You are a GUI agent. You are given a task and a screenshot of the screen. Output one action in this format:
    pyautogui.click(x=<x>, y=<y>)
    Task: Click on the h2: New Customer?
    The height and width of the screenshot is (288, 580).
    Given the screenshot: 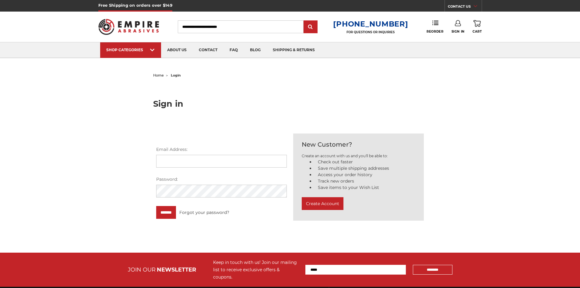 What is the action you would take?
    pyautogui.click(x=358, y=144)
    